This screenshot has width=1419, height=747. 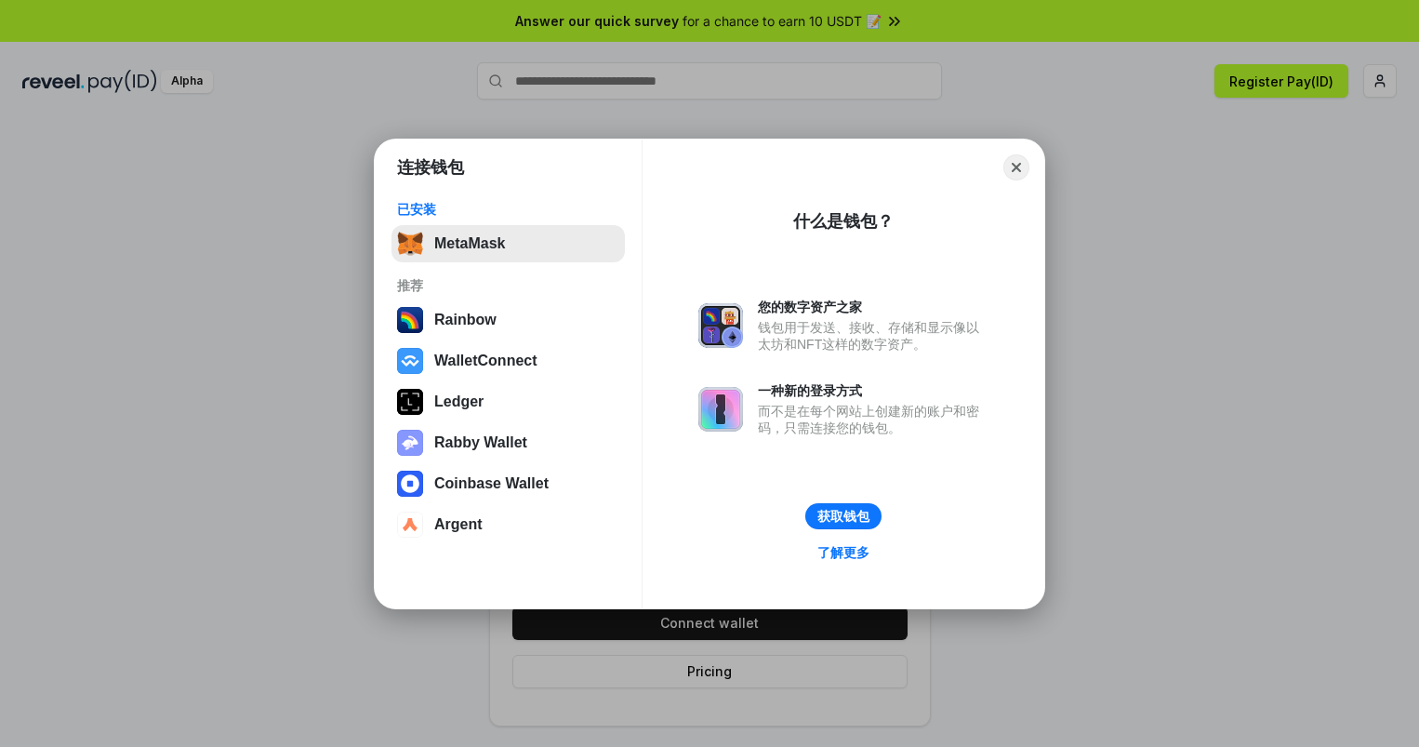 What do you see at coordinates (508, 361) in the screenshot?
I see `button: WalletConnect` at bounding box center [508, 361].